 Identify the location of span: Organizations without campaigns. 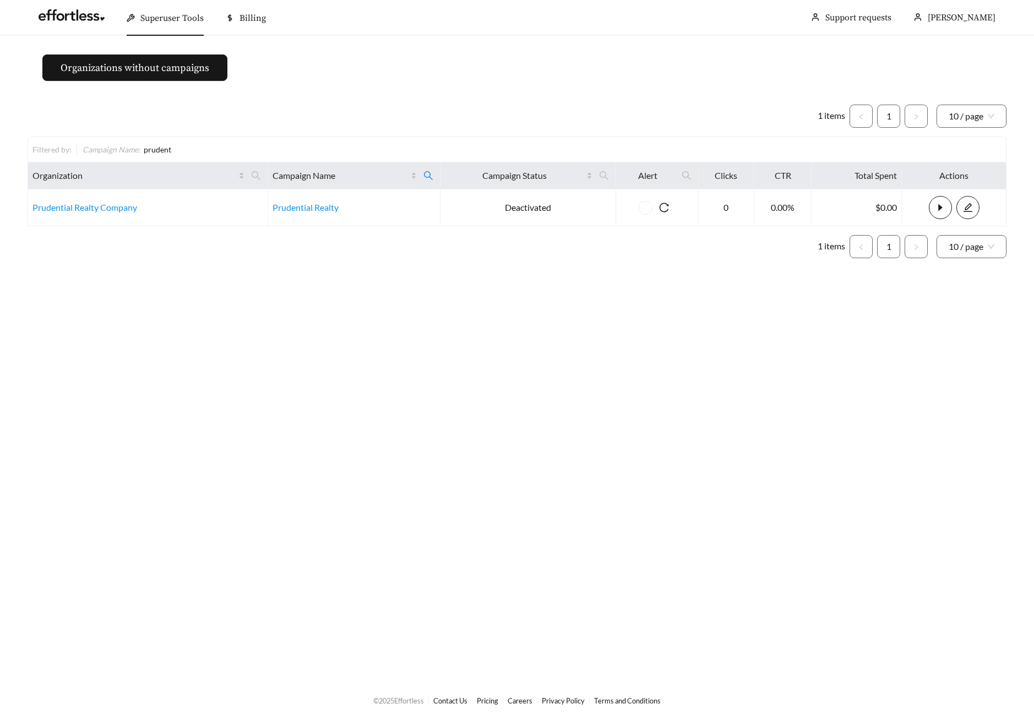
(135, 68).